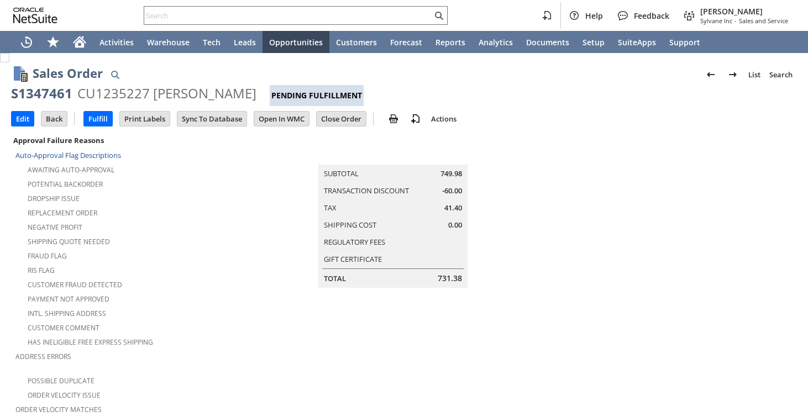  What do you see at coordinates (637, 42) in the screenshot?
I see `a: SuiteApps` at bounding box center [637, 42].